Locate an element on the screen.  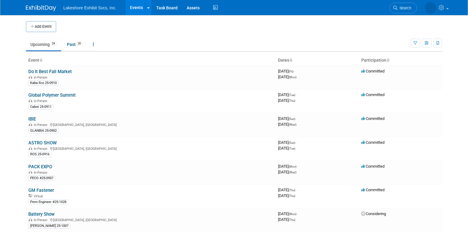
th: Participation is located at coordinates (400, 60).